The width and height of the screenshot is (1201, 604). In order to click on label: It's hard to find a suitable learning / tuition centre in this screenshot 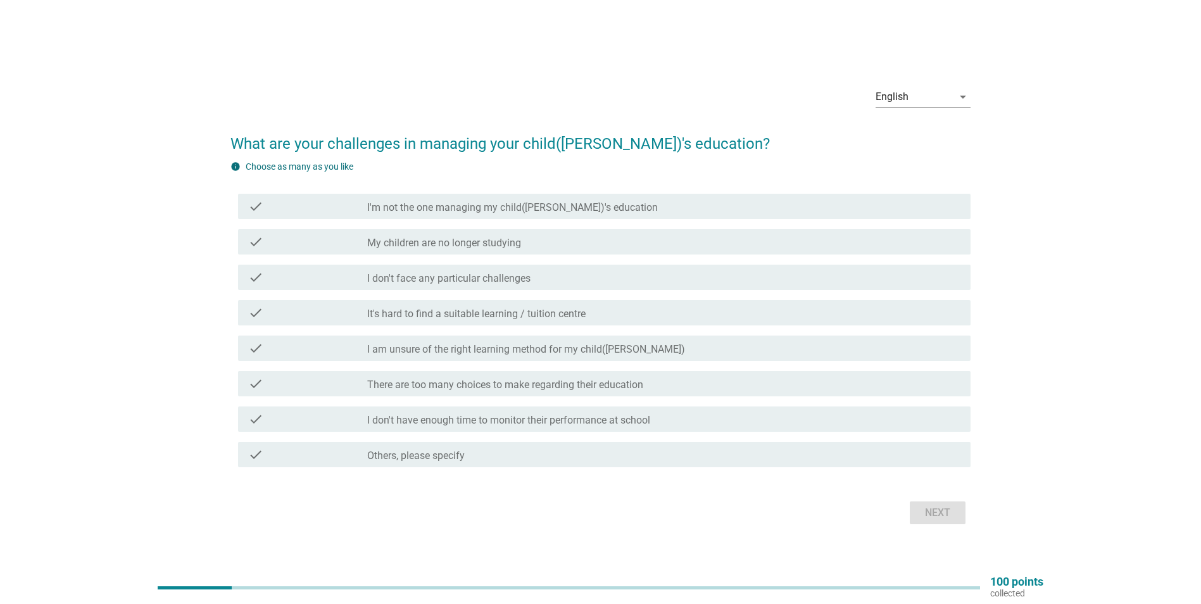, I will do `click(476, 314)`.